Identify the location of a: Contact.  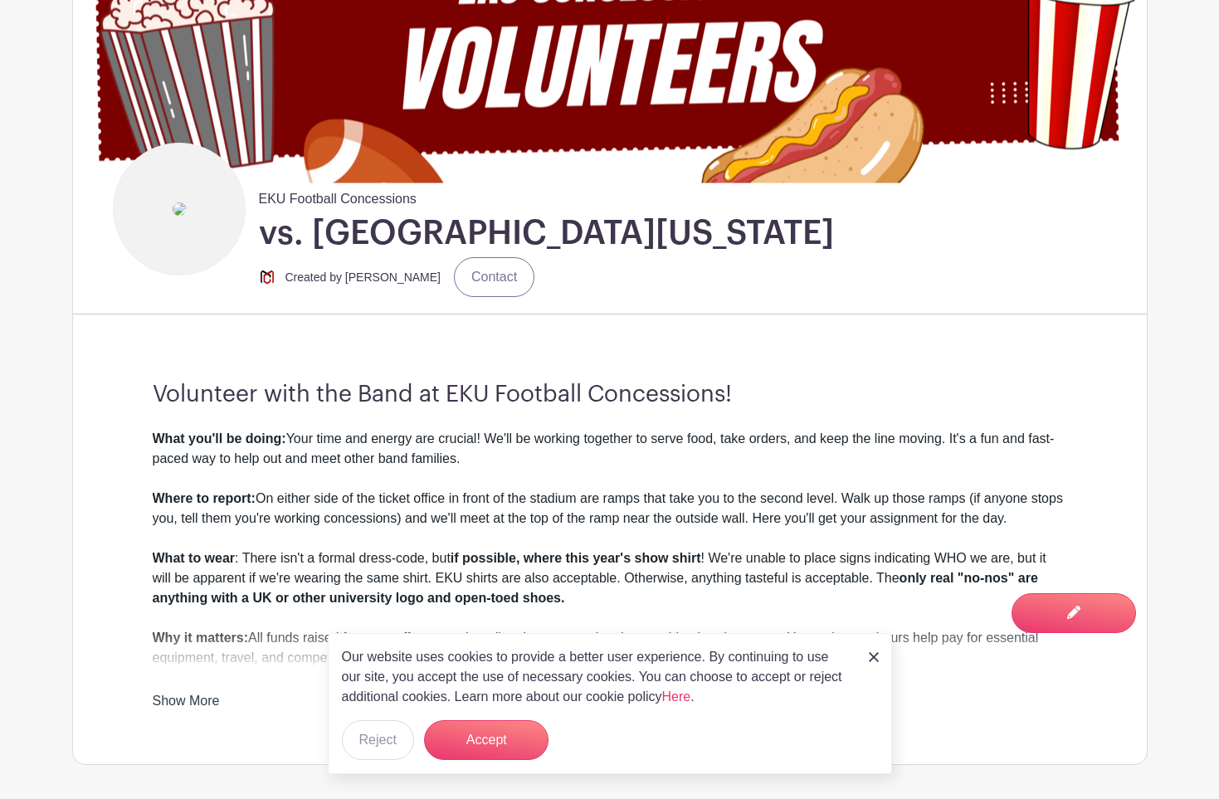
(494, 277).